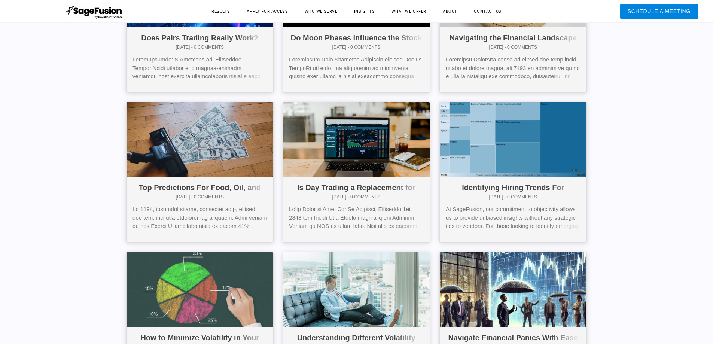  I want to click on a: What We Offer, so click(409, 11).